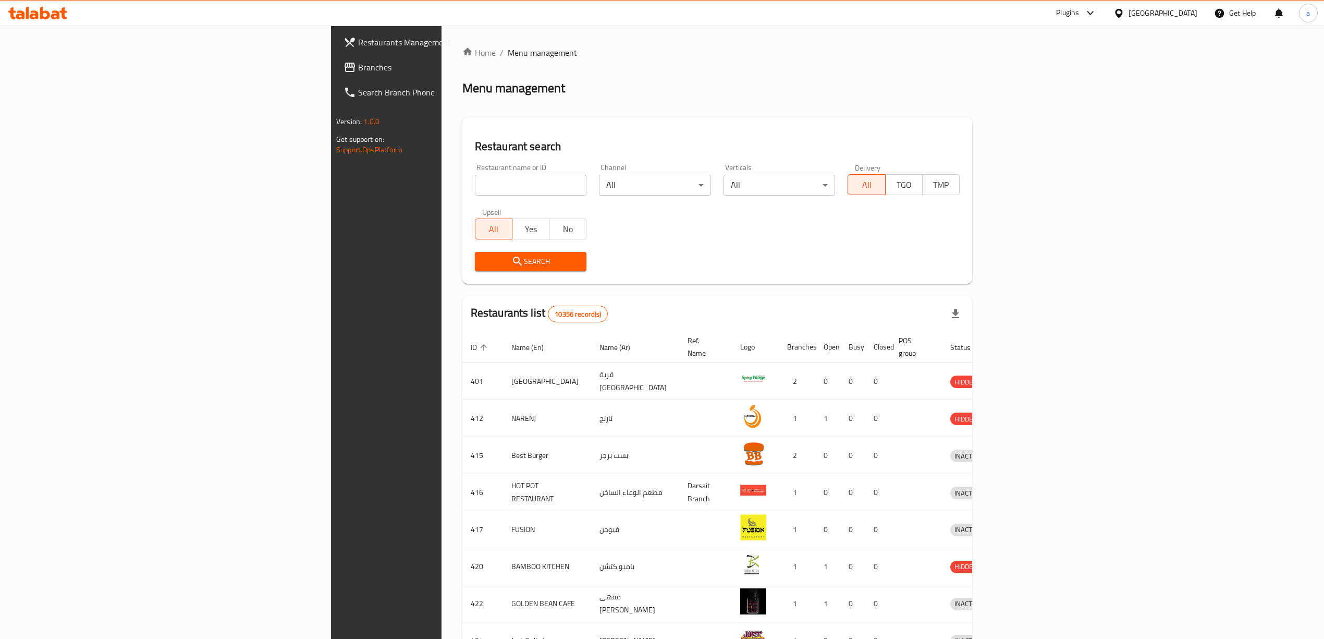 The height and width of the screenshot is (639, 1324). What do you see at coordinates (753, 379) in the screenshot?
I see `img: Spicy Village` at bounding box center [753, 379].